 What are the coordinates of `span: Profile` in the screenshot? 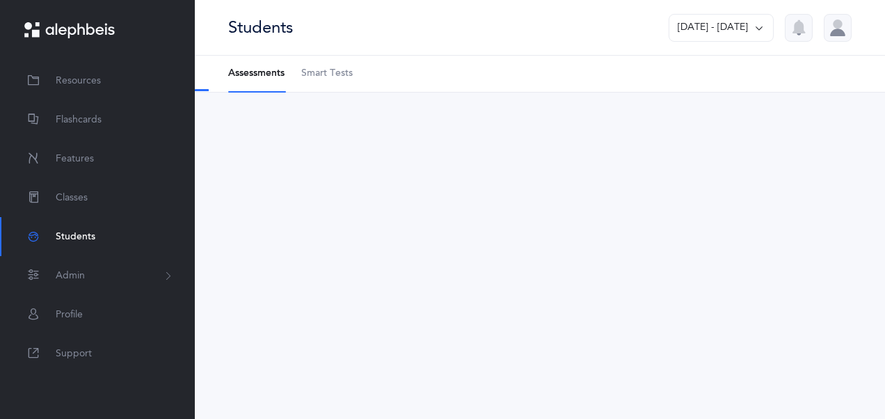 It's located at (69, 314).